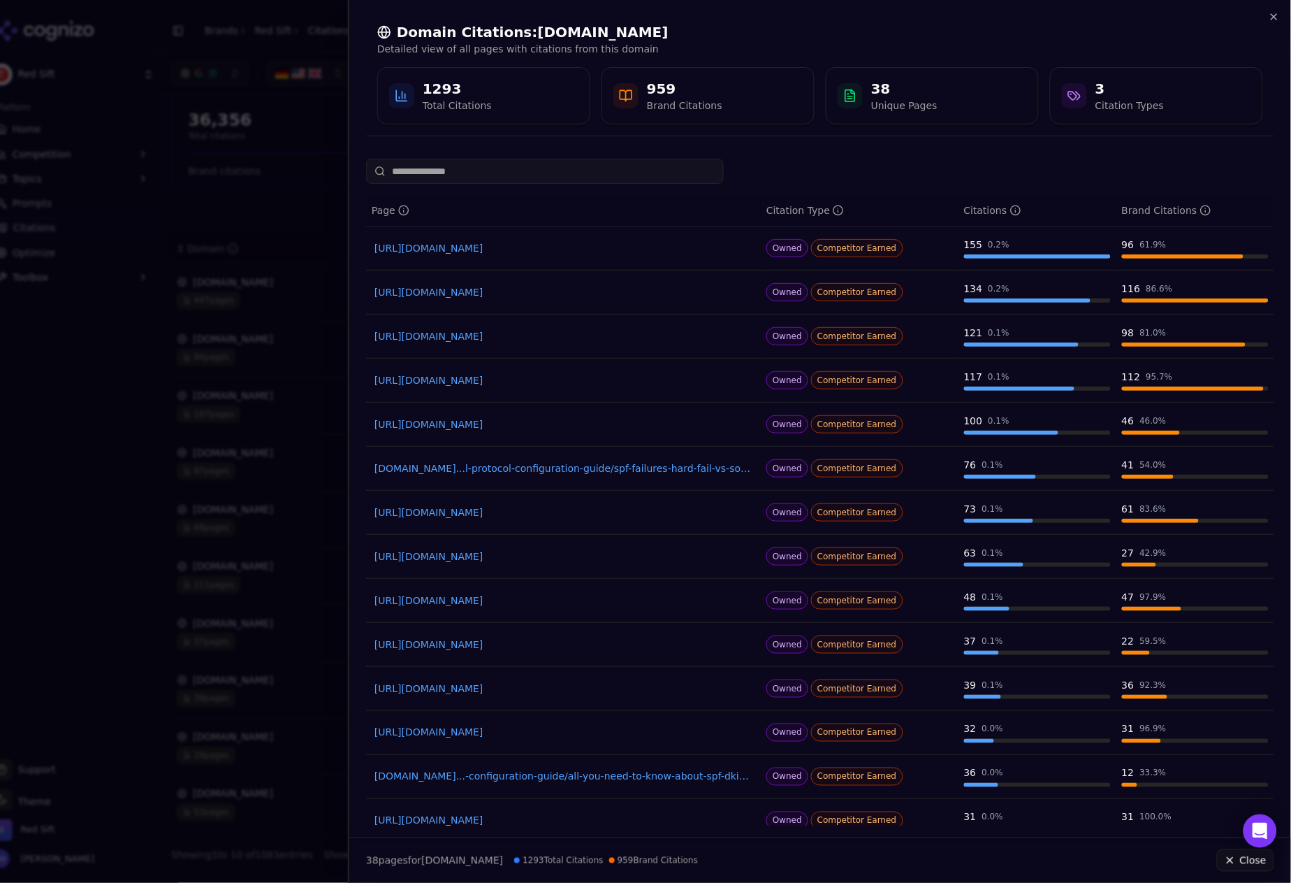 The height and width of the screenshot is (883, 1291). Describe the element at coordinates (1154, 729) in the screenshot. I see `div: 96.9 %` at that location.